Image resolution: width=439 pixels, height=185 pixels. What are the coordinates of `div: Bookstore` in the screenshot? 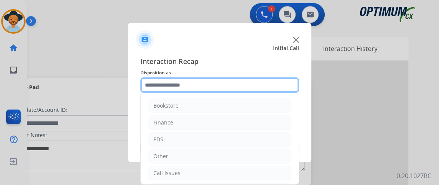 It's located at (166, 105).